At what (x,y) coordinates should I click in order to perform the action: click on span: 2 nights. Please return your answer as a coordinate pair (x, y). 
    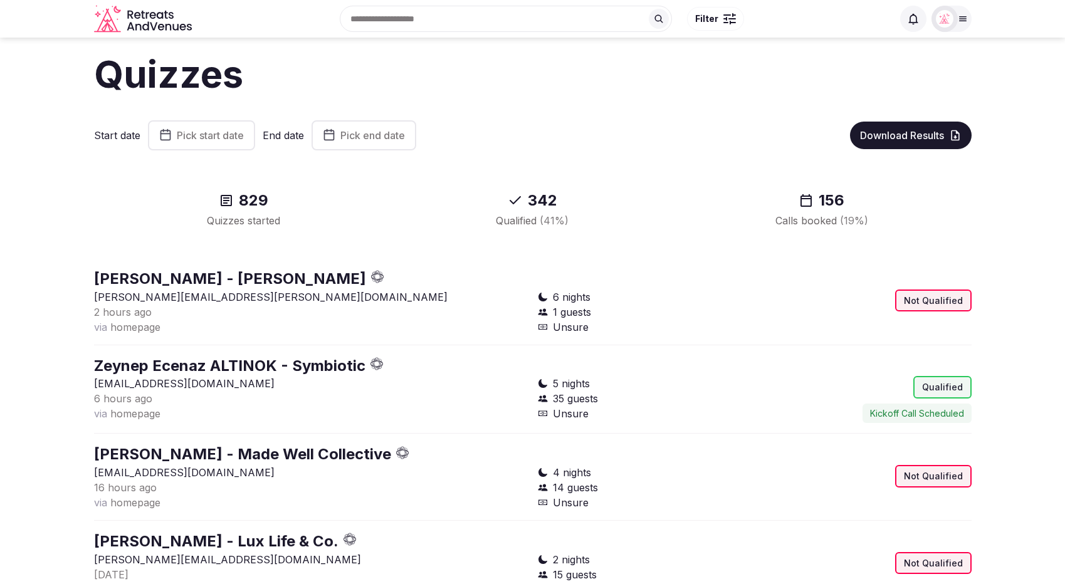
    Looking at the image, I should click on (571, 560).